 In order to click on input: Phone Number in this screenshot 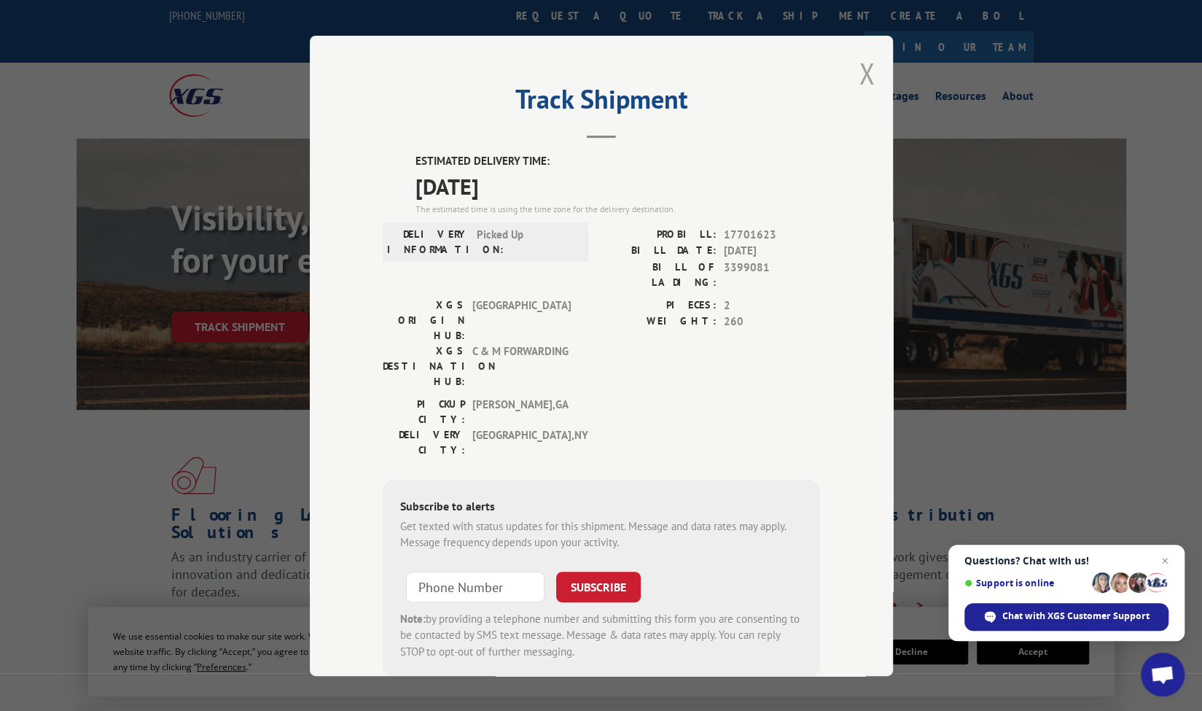, I will do `click(475, 586)`.